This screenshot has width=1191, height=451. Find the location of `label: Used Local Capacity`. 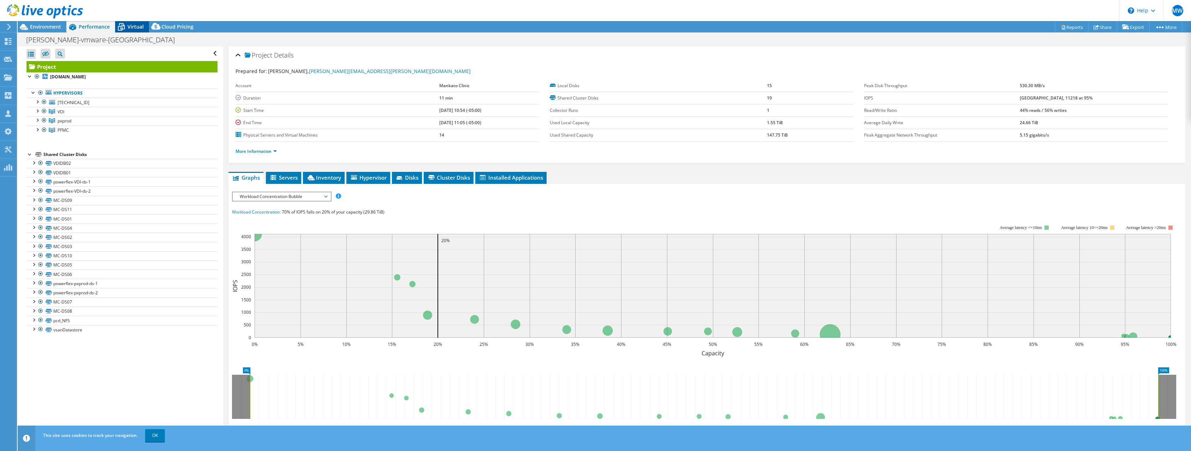

label: Used Local Capacity is located at coordinates (658, 123).